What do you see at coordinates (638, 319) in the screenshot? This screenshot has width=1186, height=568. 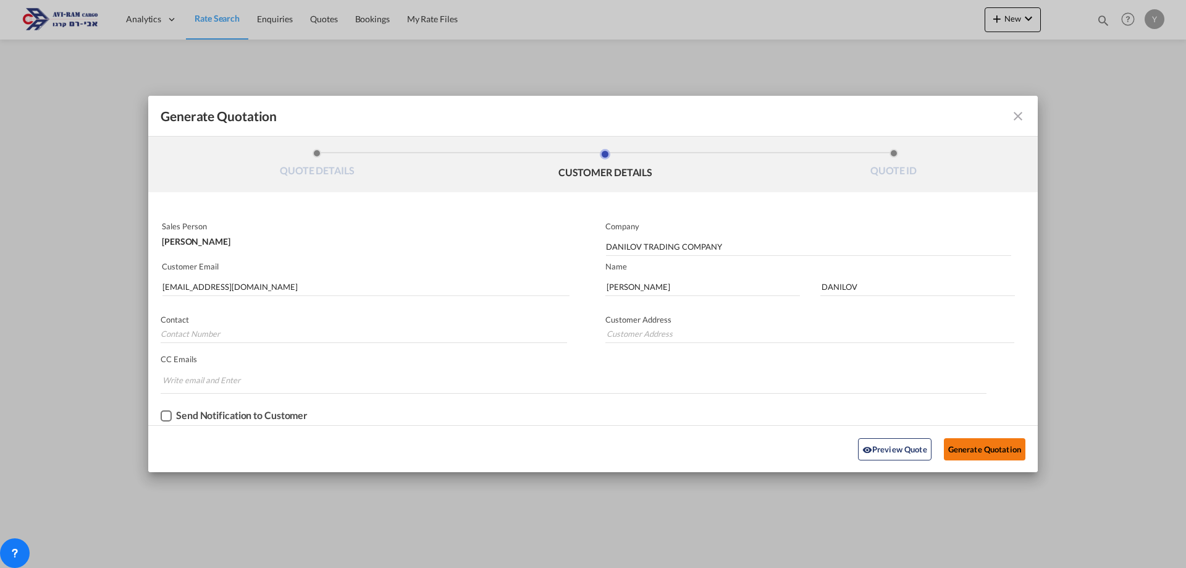 I see `span: Customer Address` at bounding box center [638, 319].